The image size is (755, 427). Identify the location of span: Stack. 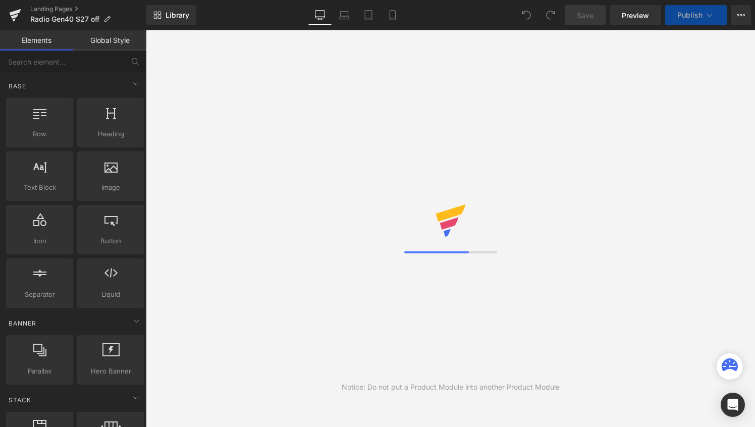
(20, 400).